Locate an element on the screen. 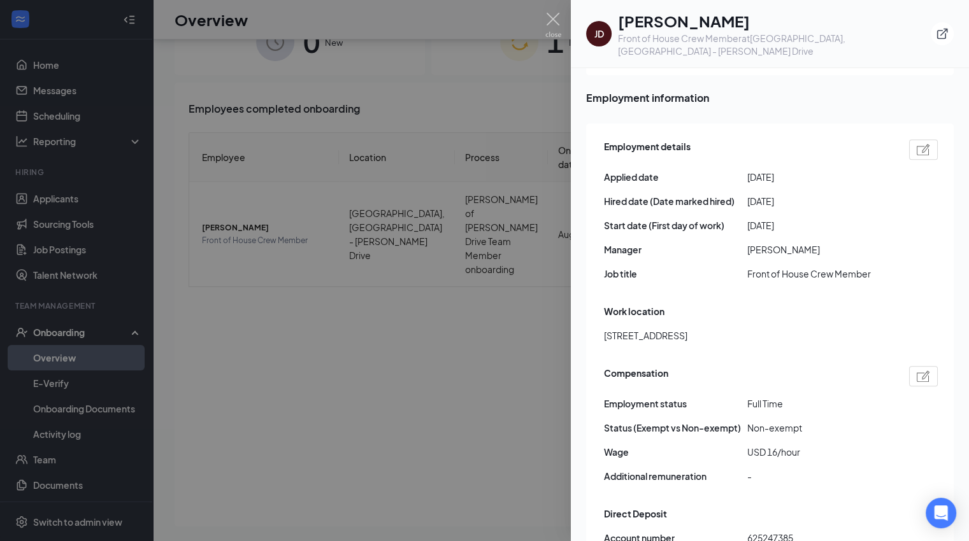 This screenshot has height=541, width=969. button: ExternalLink is located at coordinates (942, 34).